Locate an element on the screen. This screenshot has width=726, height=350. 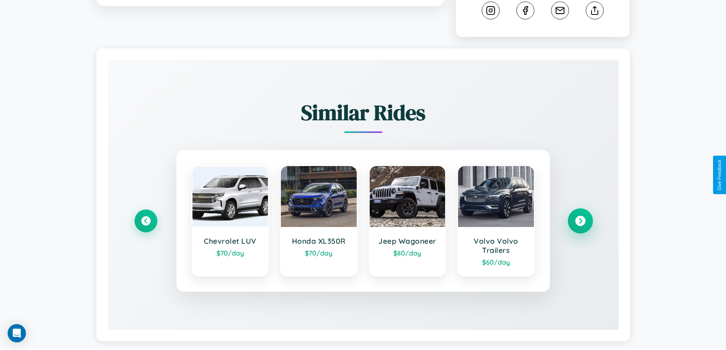
h3: Volvo Volvo Trailers is located at coordinates (496, 246).